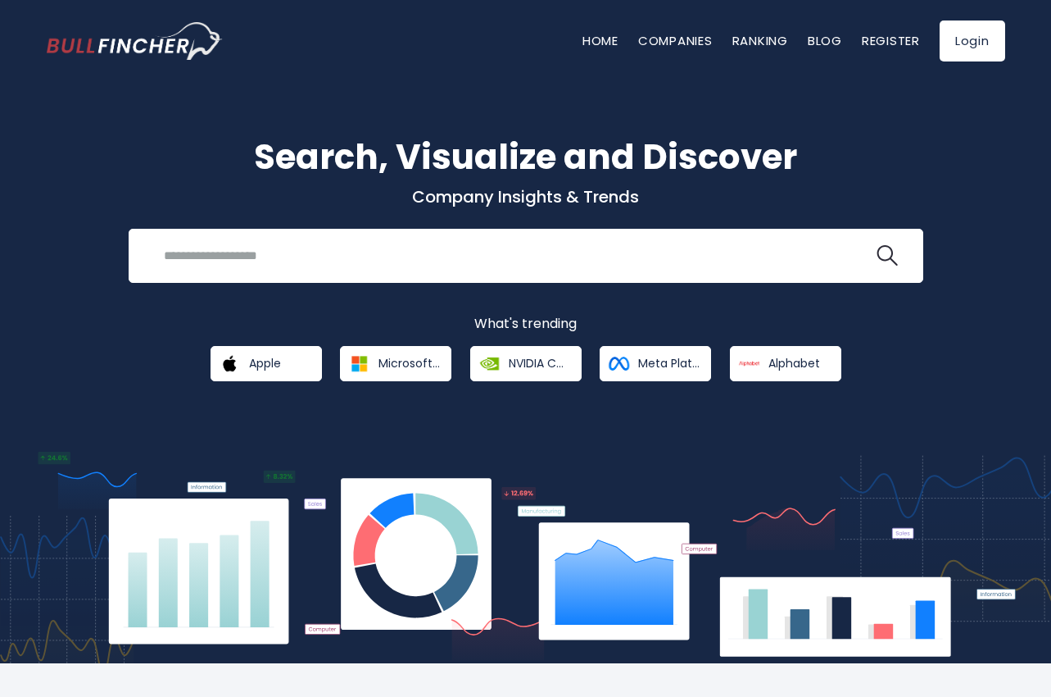  I want to click on img: search icon, so click(888, 256).